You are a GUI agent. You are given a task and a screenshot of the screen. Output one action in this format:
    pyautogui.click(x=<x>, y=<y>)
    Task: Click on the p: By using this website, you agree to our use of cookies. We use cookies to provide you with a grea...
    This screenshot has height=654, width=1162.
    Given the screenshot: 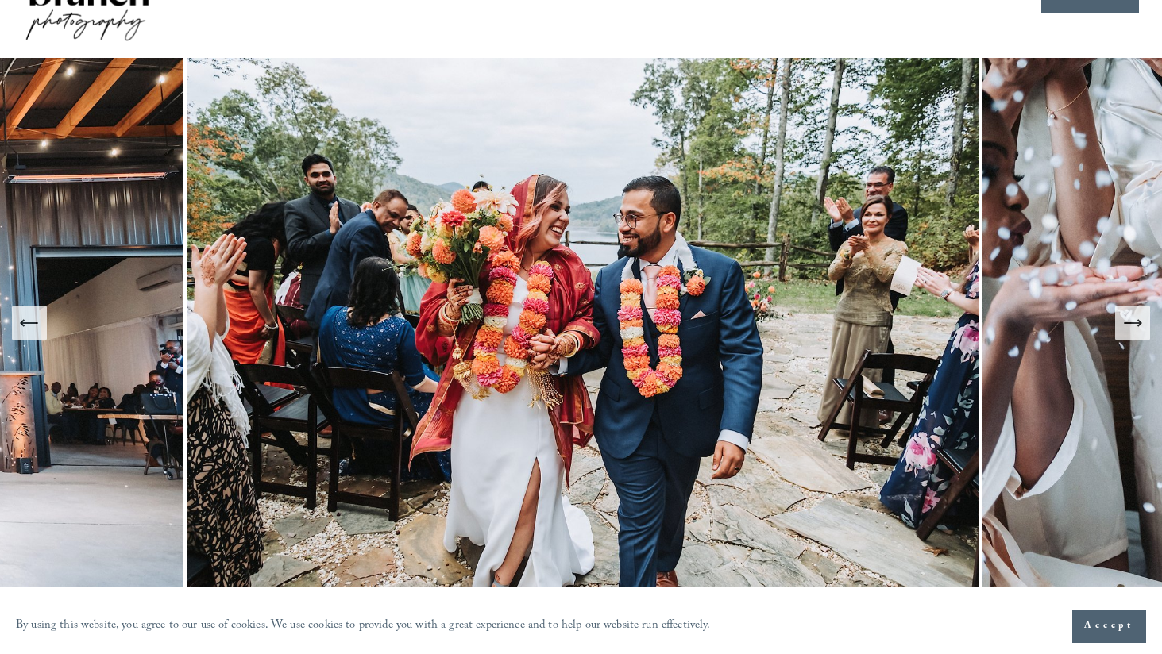 What is the action you would take?
    pyautogui.click(x=363, y=627)
    